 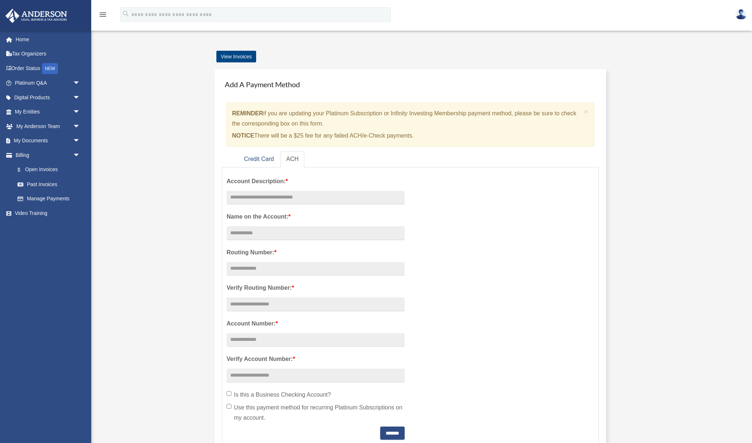 What do you see at coordinates (48, 112) in the screenshot?
I see `a: My Entitiesarrow_drop_down` at bounding box center [48, 112].